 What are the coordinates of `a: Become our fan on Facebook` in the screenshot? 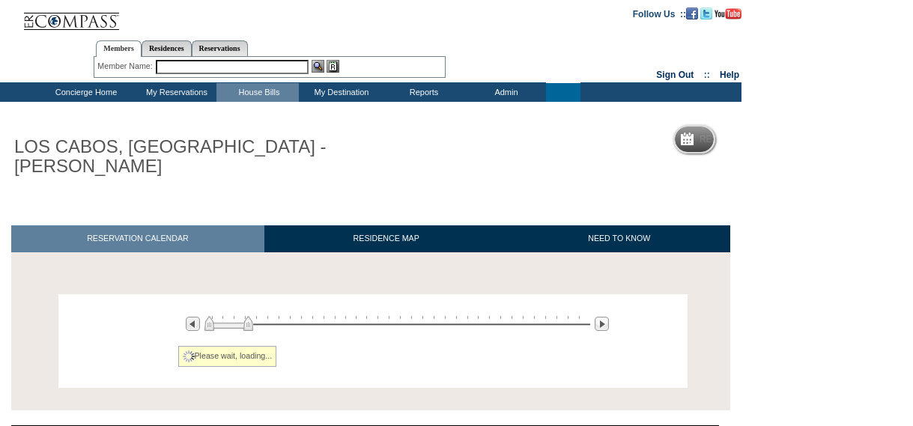 It's located at (692, 13).